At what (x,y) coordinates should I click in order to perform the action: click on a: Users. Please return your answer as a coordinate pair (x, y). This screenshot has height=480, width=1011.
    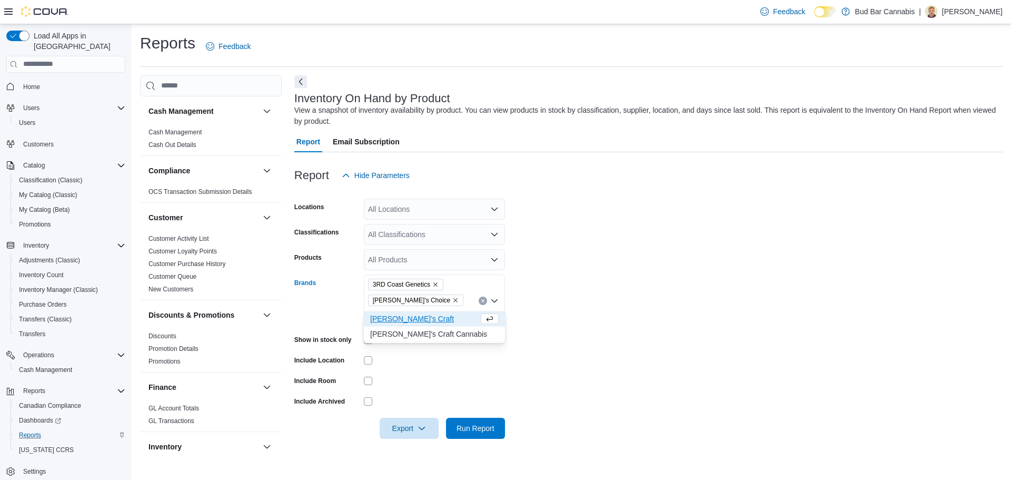
    Looking at the image, I should click on (27, 123).